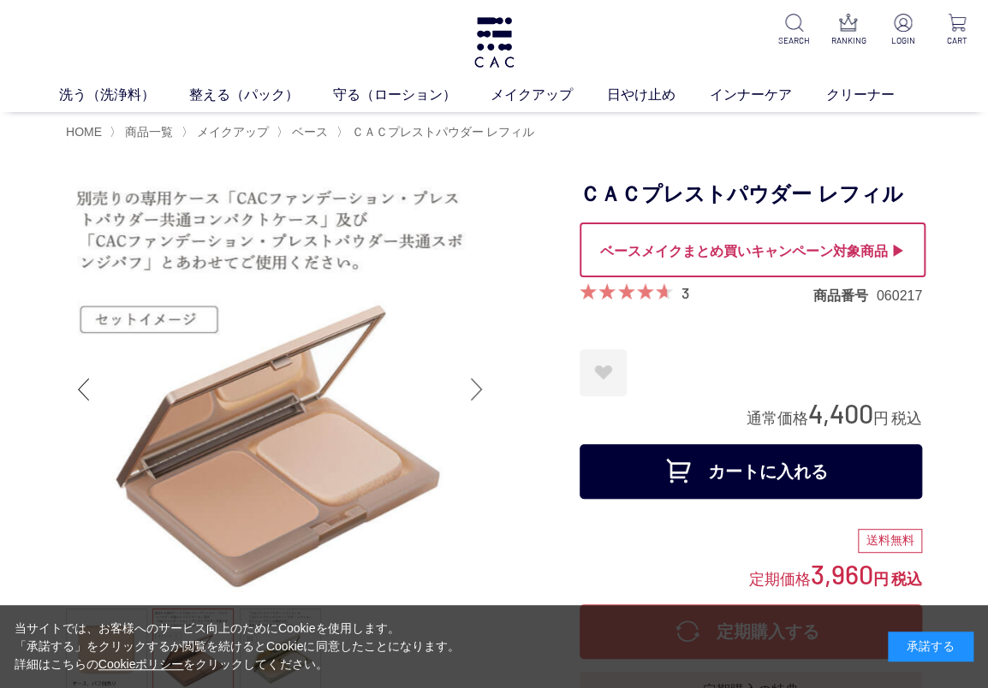  I want to click on h1: ＣＡＣプレストパウダー レフィル, so click(751, 194).